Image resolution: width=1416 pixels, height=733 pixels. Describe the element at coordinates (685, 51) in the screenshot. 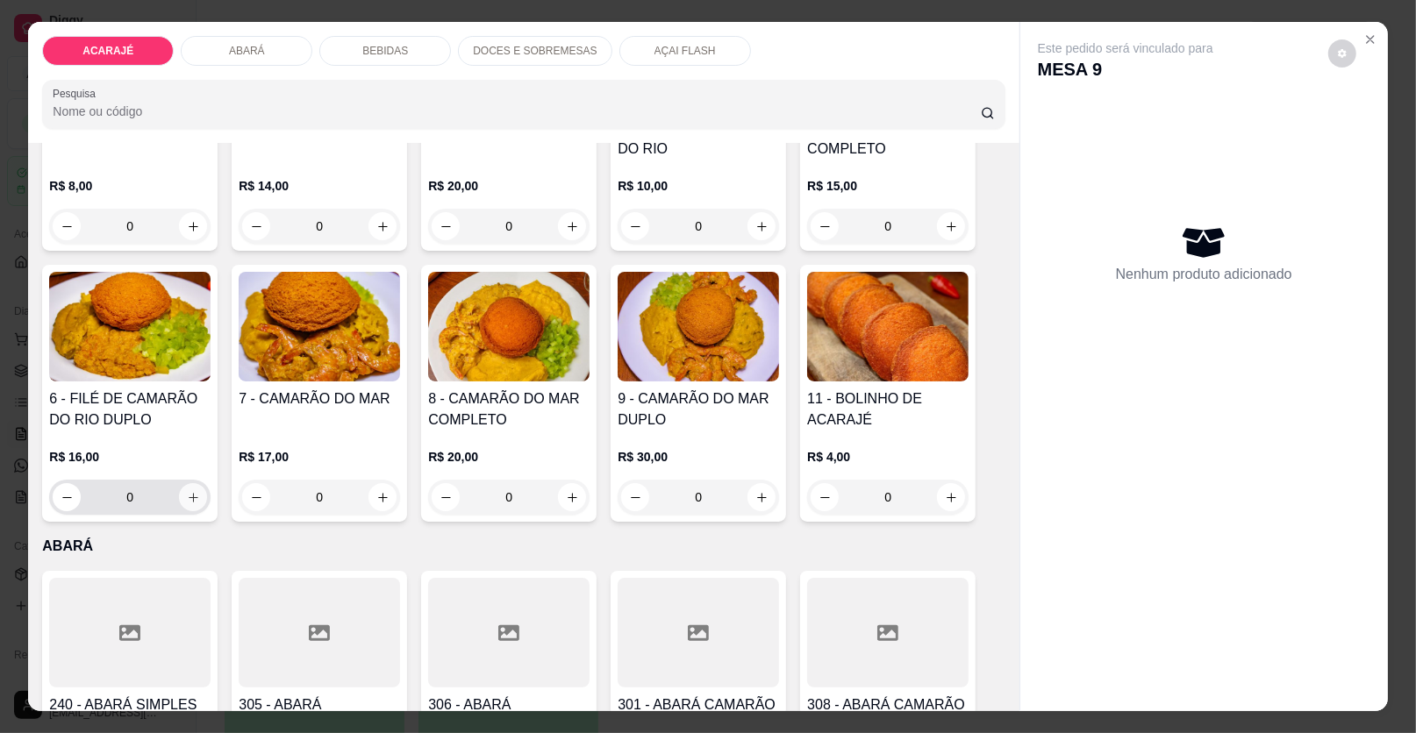

I see `p: AÇAI FLASH` at that location.